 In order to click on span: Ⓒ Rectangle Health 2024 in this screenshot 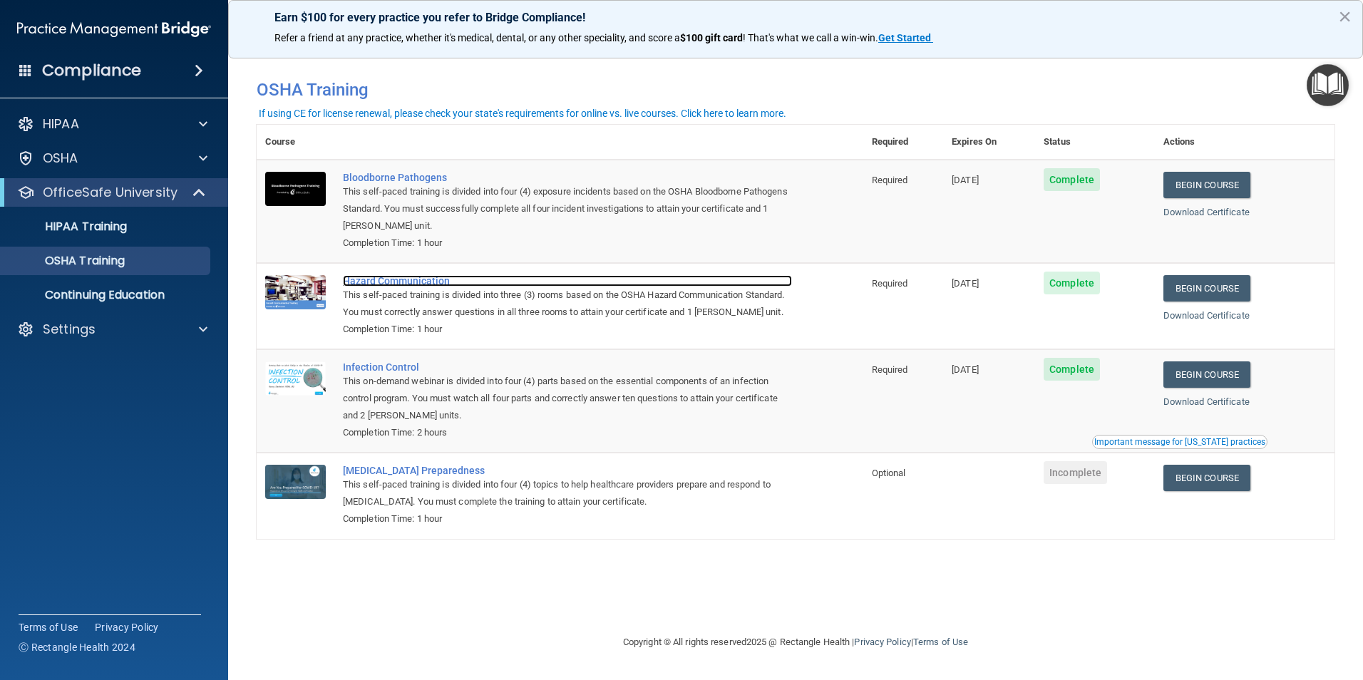, I will do `click(77, 647)`.